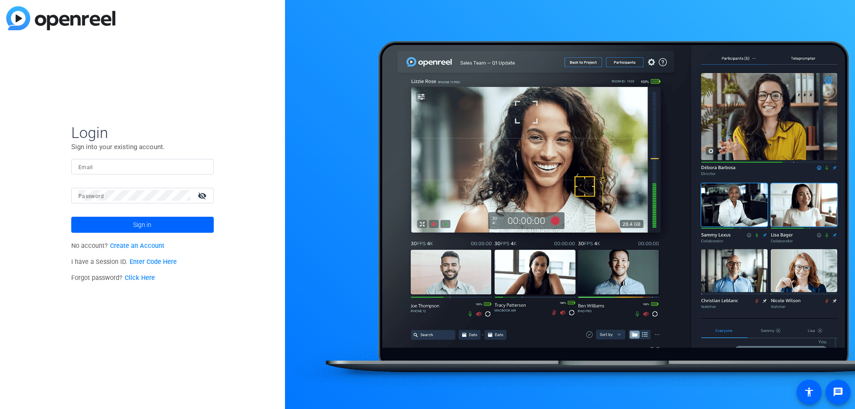 This screenshot has height=409, width=855. Describe the element at coordinates (113, 278) in the screenshot. I see `span: Forgot password?` at that location.